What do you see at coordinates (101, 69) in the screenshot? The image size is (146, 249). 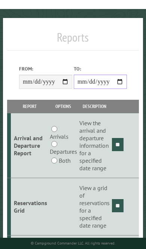 I see `label: To:` at bounding box center [101, 69].